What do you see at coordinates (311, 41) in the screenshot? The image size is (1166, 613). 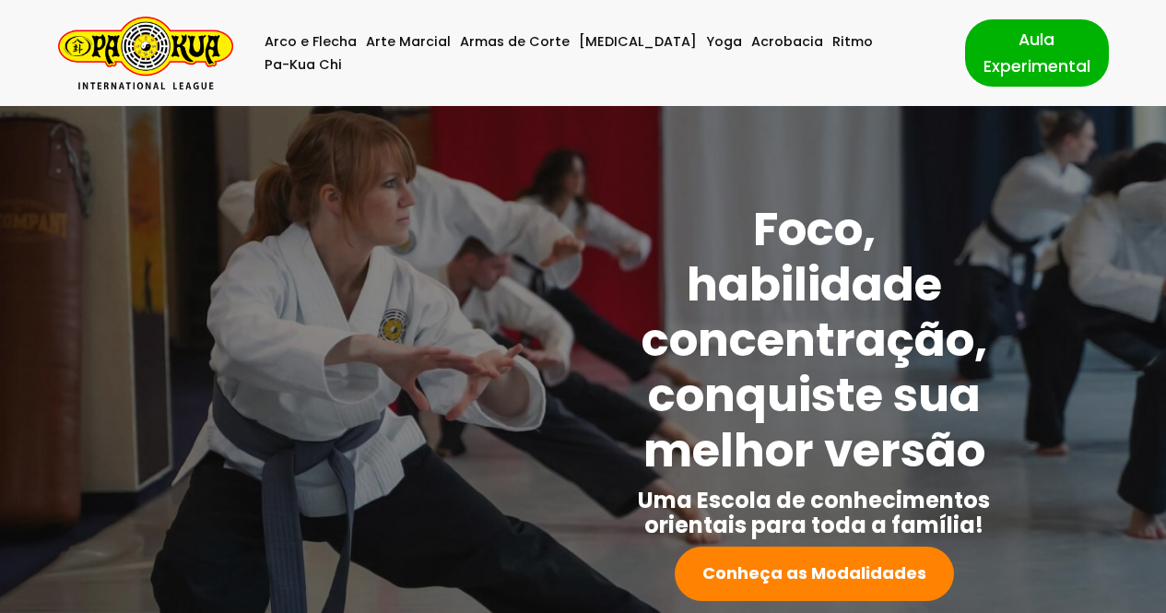 I see `a: Arco e Flecha` at bounding box center [311, 41].